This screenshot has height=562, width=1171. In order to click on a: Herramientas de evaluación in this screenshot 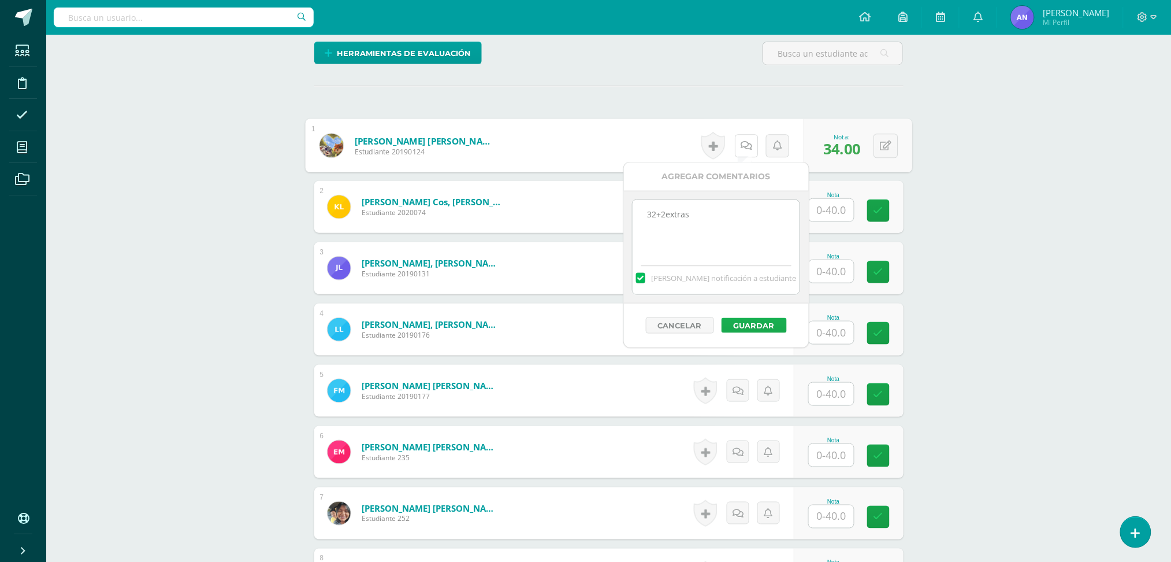, I will do `click(398, 53)`.